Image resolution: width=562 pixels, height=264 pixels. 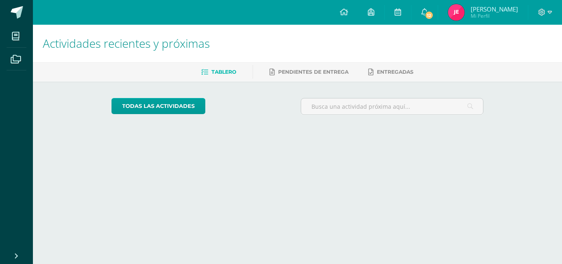 What do you see at coordinates (494, 16) in the screenshot?
I see `span: Mi Perfil` at bounding box center [494, 16].